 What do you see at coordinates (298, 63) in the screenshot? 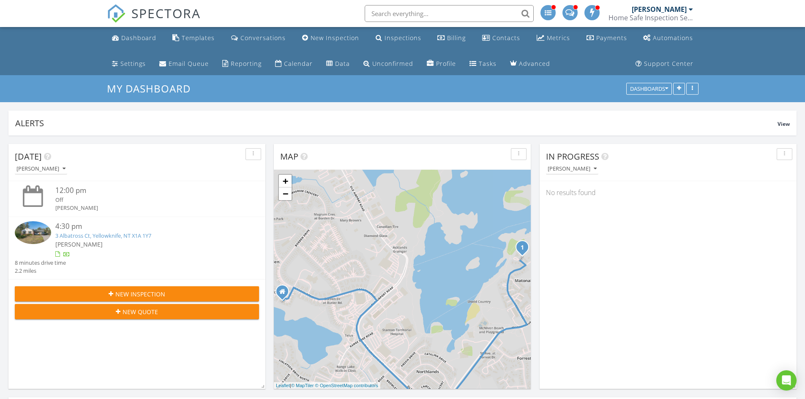
I see `div: Calendar` at bounding box center [298, 63].